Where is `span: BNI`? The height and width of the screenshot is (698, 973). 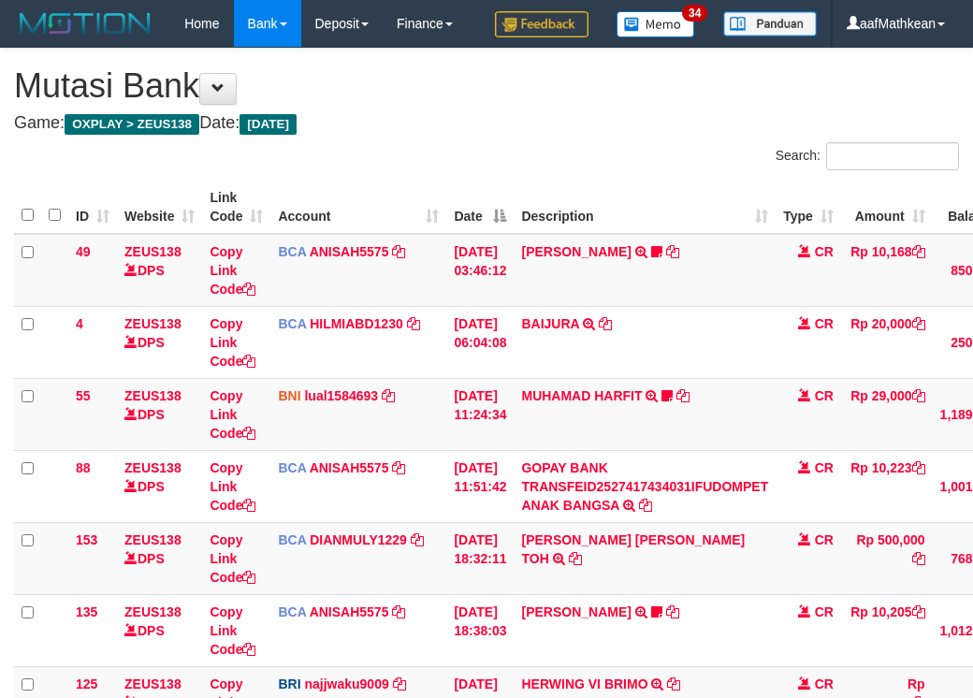
span: BNI is located at coordinates (289, 396).